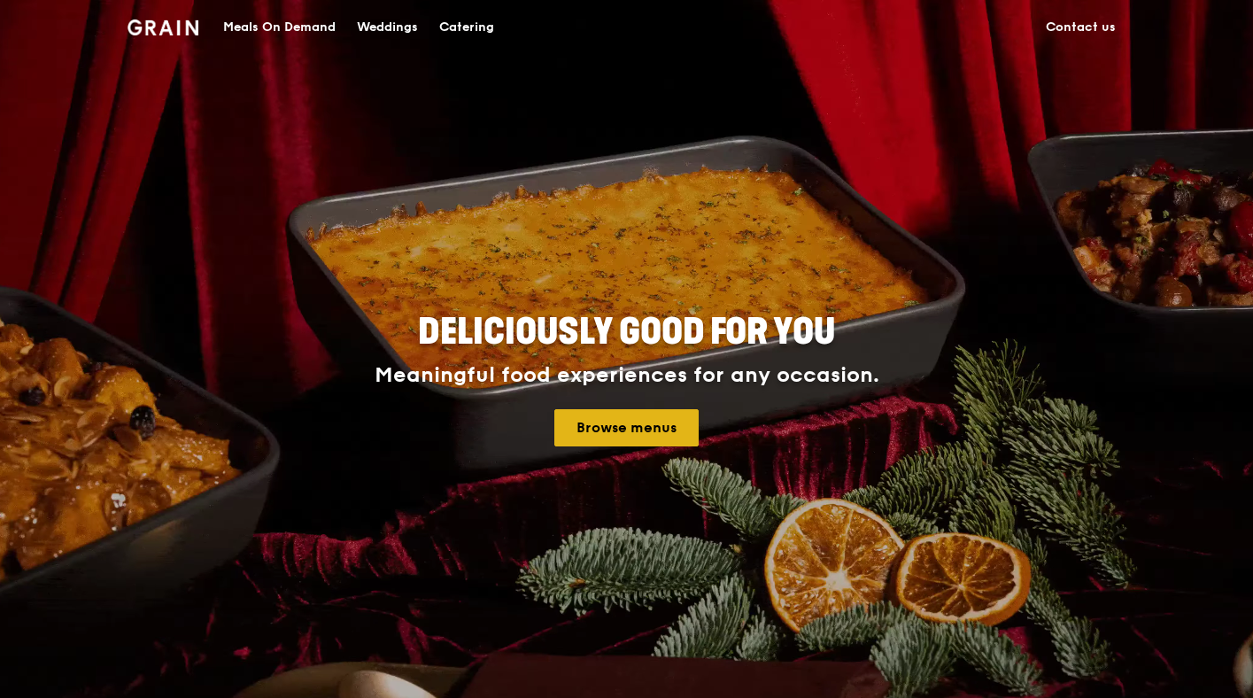 This screenshot has width=1253, height=698. I want to click on span: Deliciously good for you, so click(626, 332).